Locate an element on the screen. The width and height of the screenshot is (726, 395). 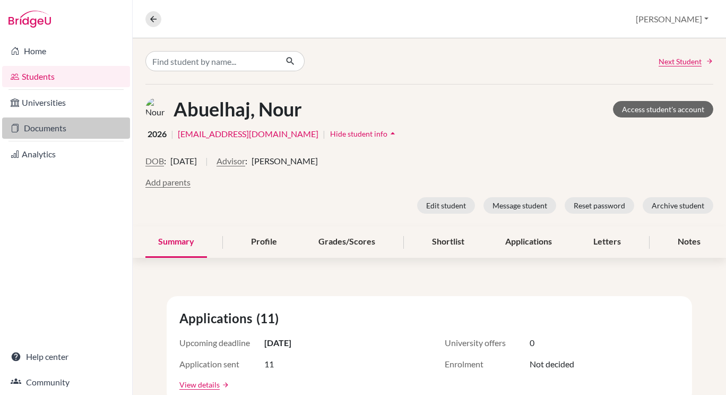
a: Analytics is located at coordinates (66, 154).